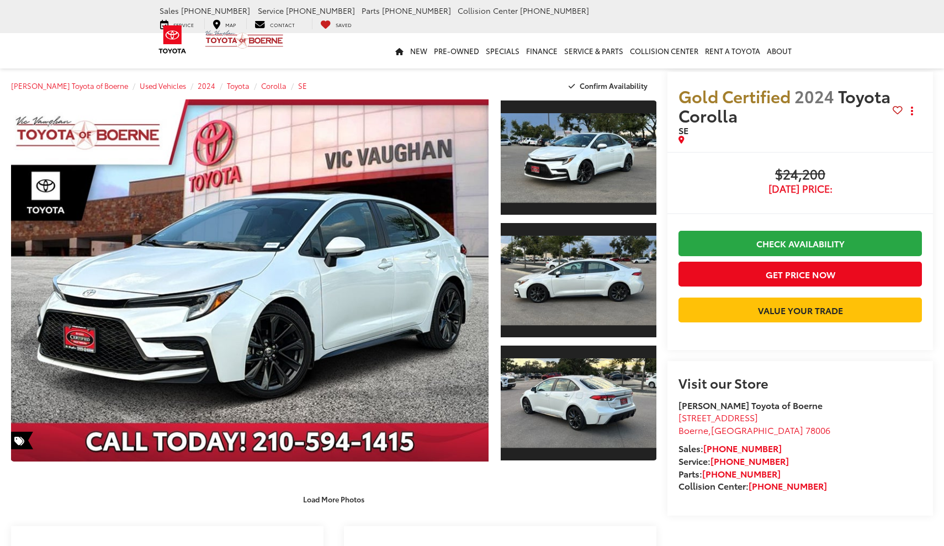 This screenshot has height=546, width=944. Describe the element at coordinates (206, 86) in the screenshot. I see `a: 2024` at that location.